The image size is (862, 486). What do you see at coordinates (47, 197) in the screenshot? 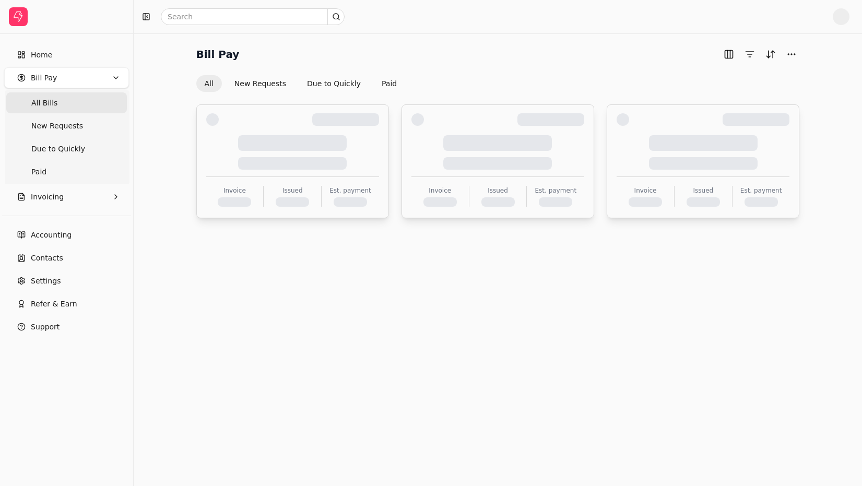
I see `span: Invoicing` at bounding box center [47, 197].